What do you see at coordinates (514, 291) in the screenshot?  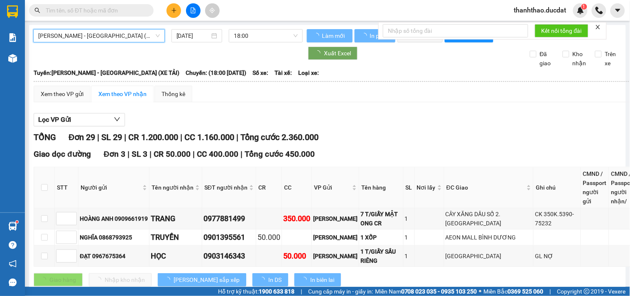 I see `span: Miền Bắc` at bounding box center [514, 291].